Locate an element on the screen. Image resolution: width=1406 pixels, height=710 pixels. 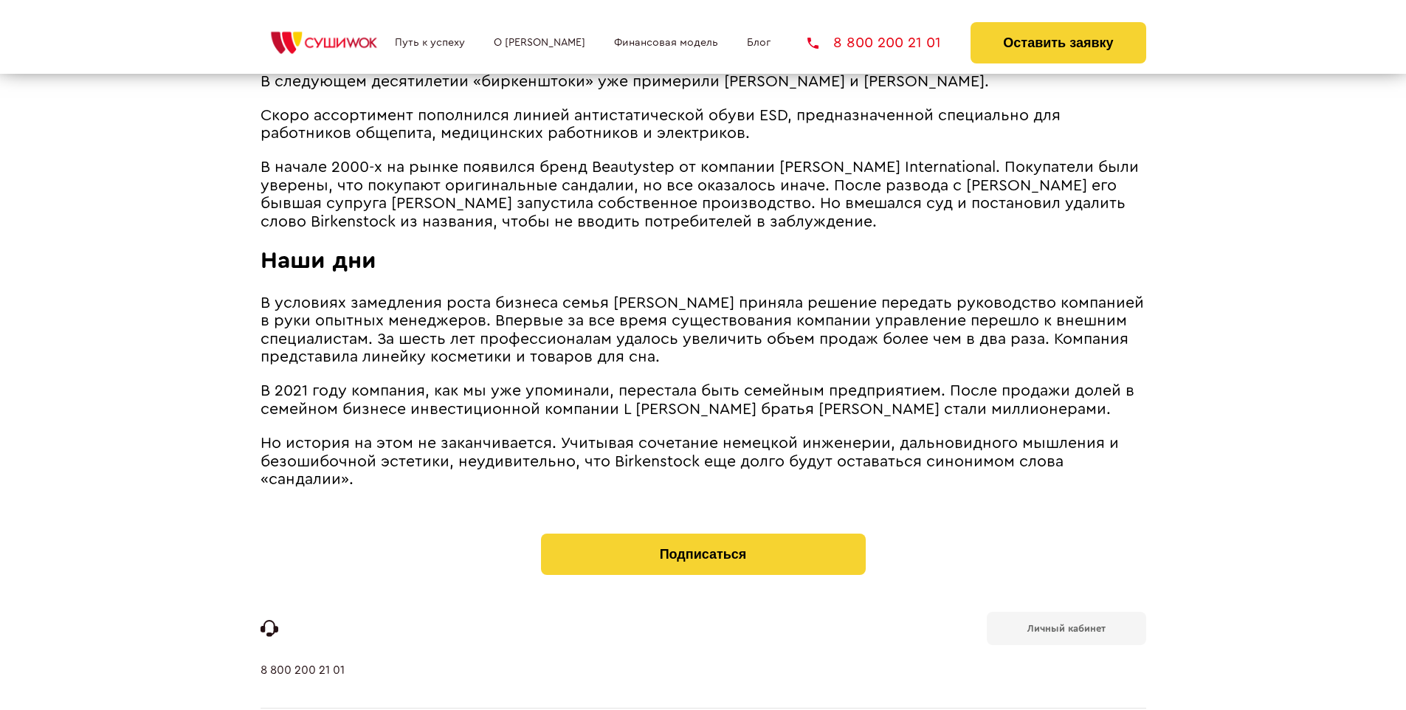
span: В 2021 году компания, как мы уже упоминали, перестала быть семейным предприятием. После продажи д... is located at coordinates (697, 400).